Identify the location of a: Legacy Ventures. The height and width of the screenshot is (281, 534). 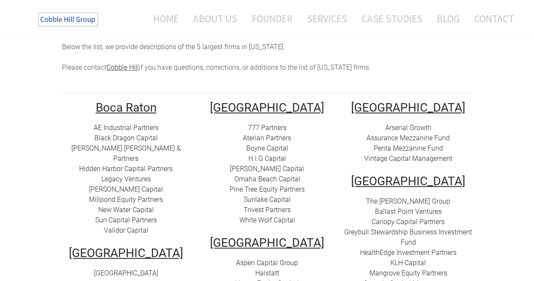
(126, 179).